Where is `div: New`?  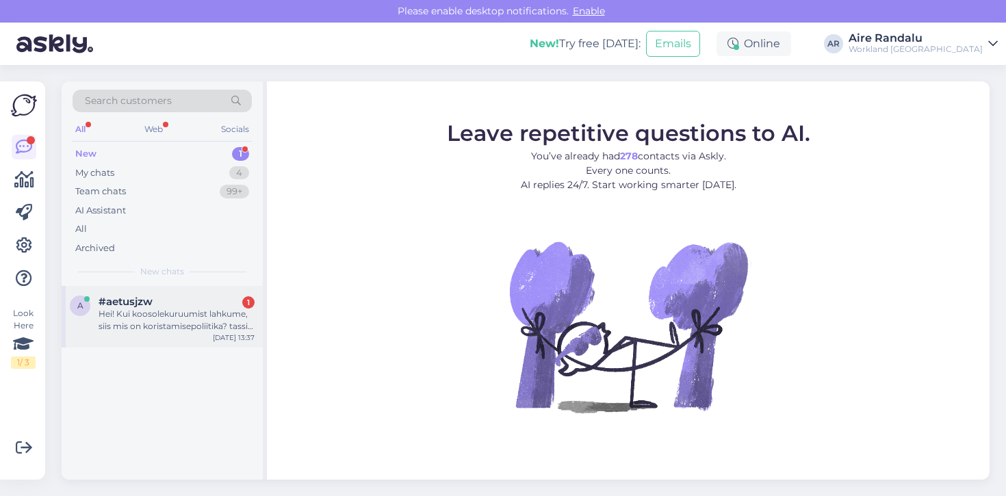
div: New is located at coordinates (86, 154).